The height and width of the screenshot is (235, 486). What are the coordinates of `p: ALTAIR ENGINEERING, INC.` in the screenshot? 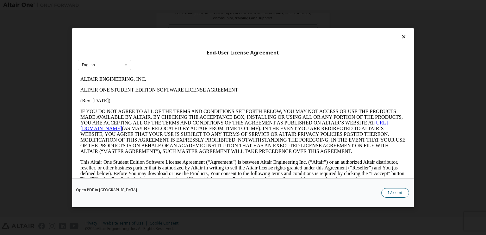 It's located at (165, 5).